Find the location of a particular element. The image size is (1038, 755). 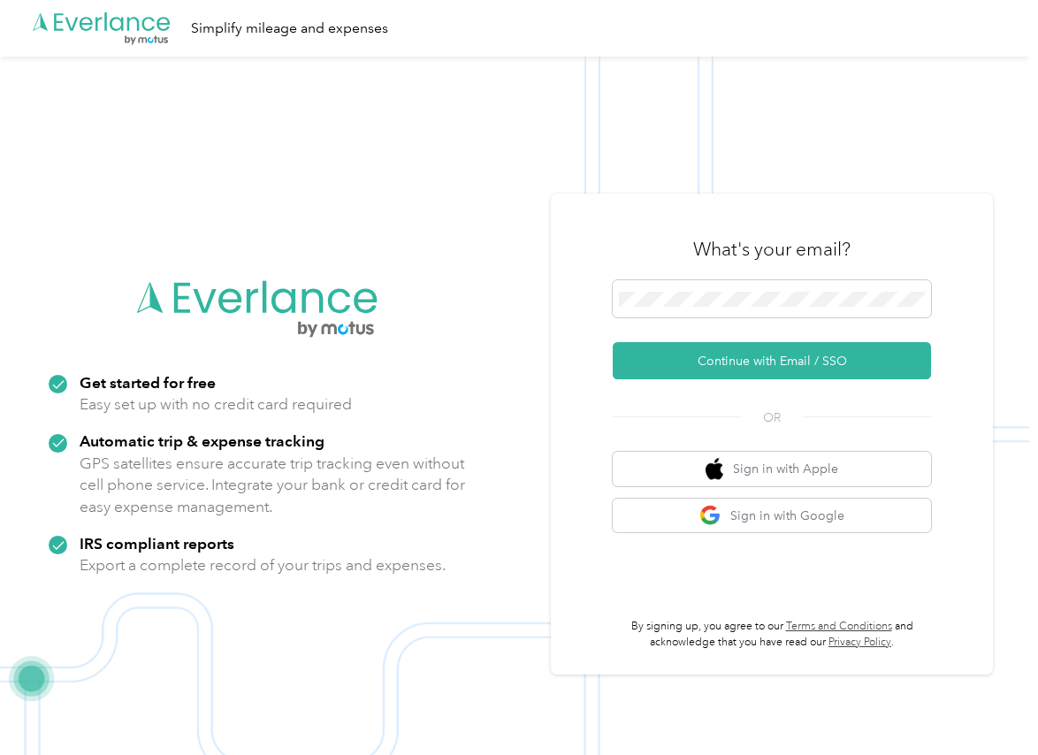

div: Simplify mileage and expenses is located at coordinates (289, 28).